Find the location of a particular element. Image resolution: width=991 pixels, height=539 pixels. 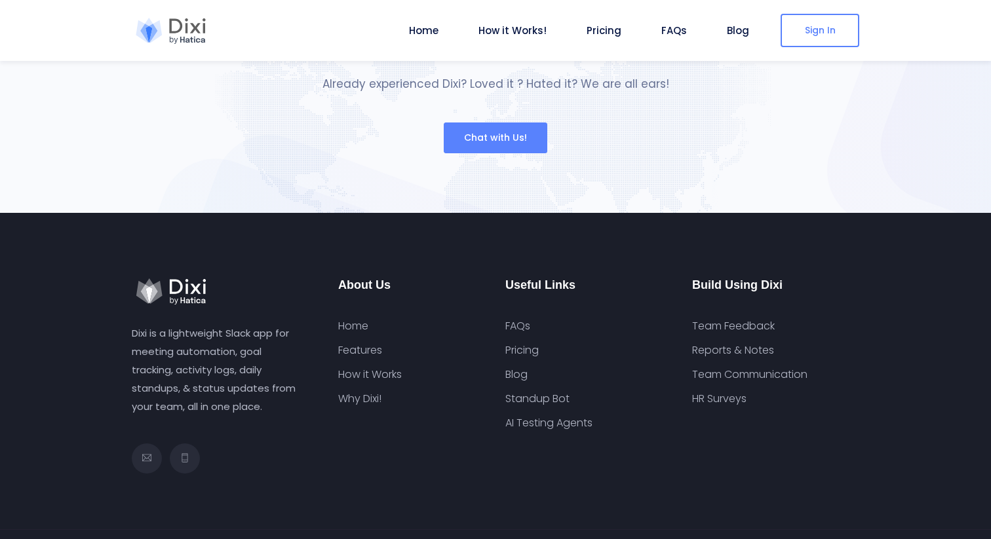

button: Chat with Us! is located at coordinates (495, 138).